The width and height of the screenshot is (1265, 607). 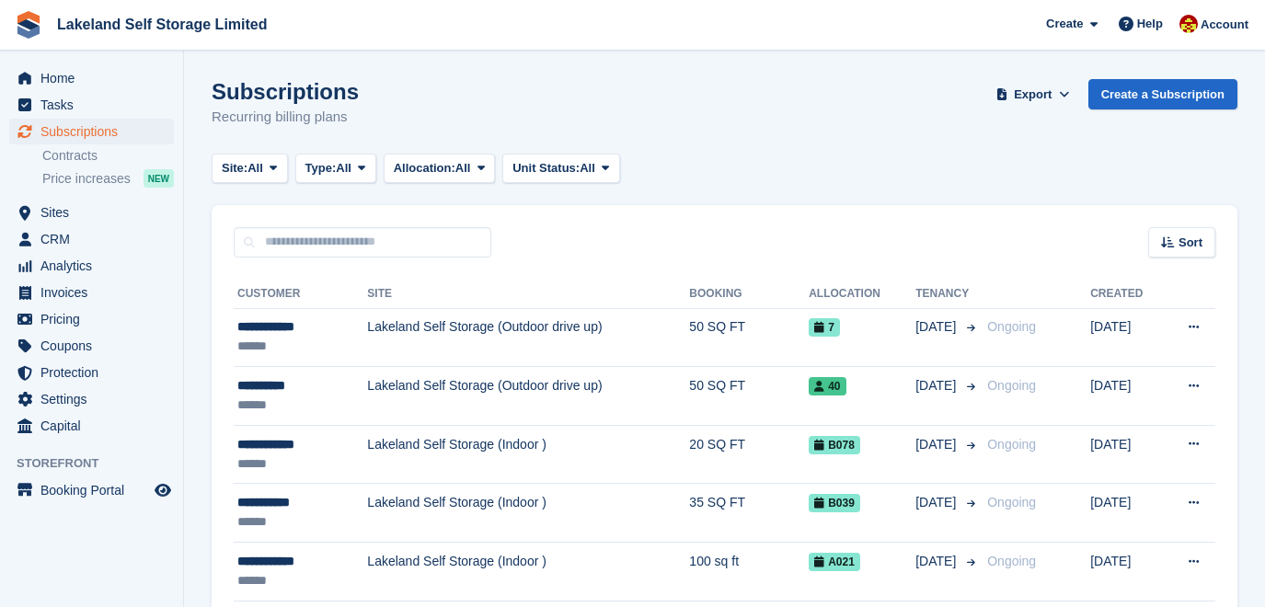 What do you see at coordinates (96, 78) in the screenshot?
I see `span: Home` at bounding box center [96, 78].